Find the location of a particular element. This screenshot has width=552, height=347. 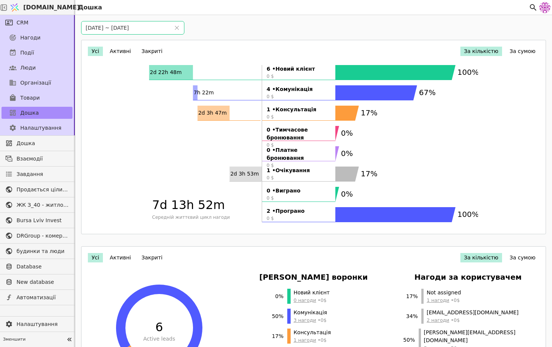

input: dd/MM/yyyy ~ dd/MM/yyyy is located at coordinates (125, 28).